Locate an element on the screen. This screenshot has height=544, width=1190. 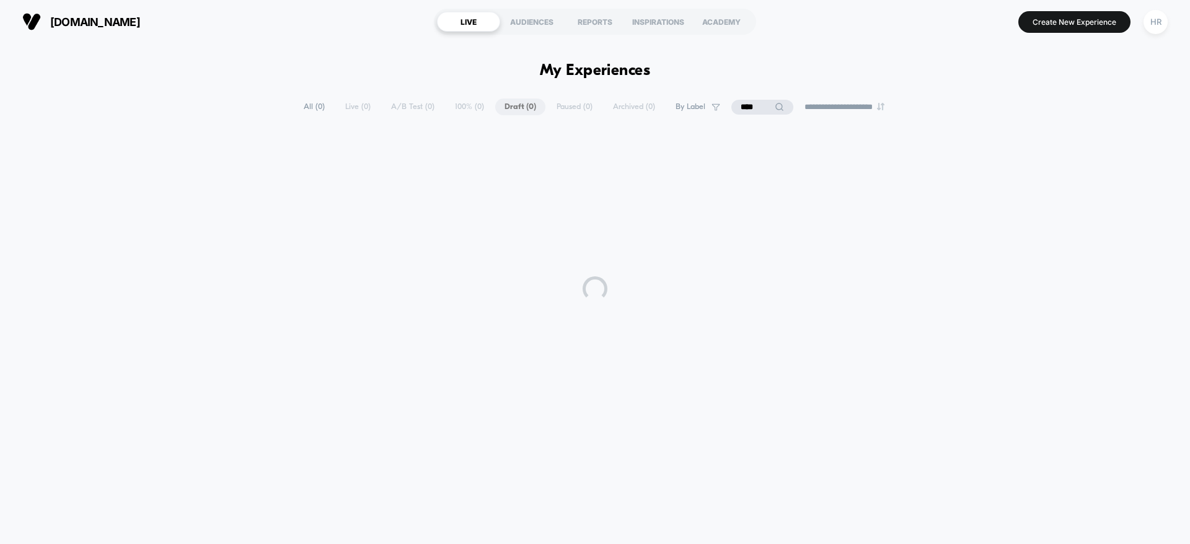
div: ACADEMY is located at coordinates (721, 22).